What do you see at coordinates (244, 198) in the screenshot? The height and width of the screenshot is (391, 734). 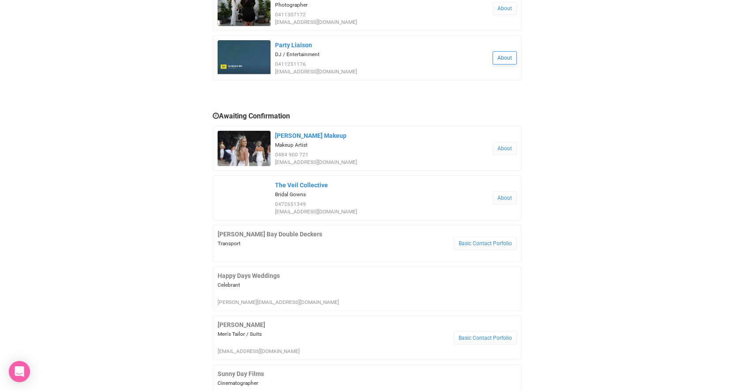 I see `img: website_screenshot_the_veil_collective.png` at bounding box center [244, 198].